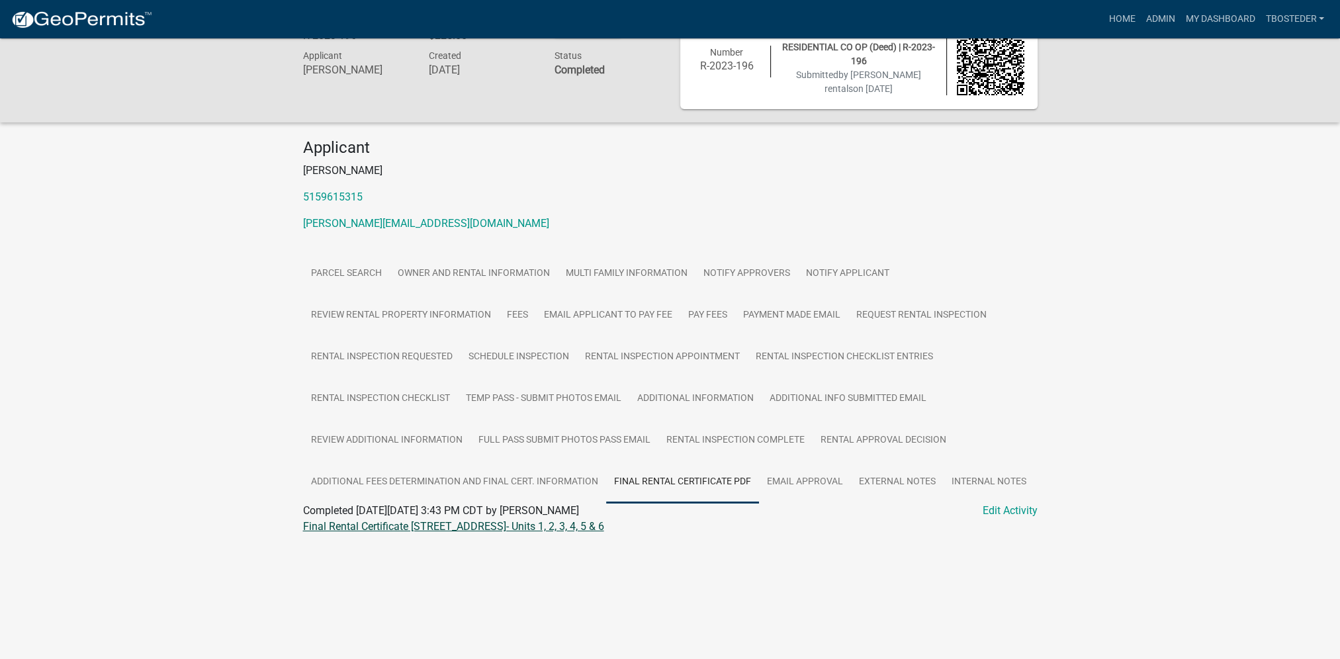 The width and height of the screenshot is (1340, 659). What do you see at coordinates (386, 441) in the screenshot?
I see `a: Review Additional Information` at bounding box center [386, 441].